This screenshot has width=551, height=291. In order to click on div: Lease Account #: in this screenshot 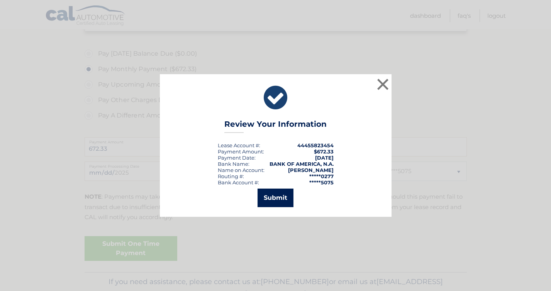, I will do `click(239, 145)`.